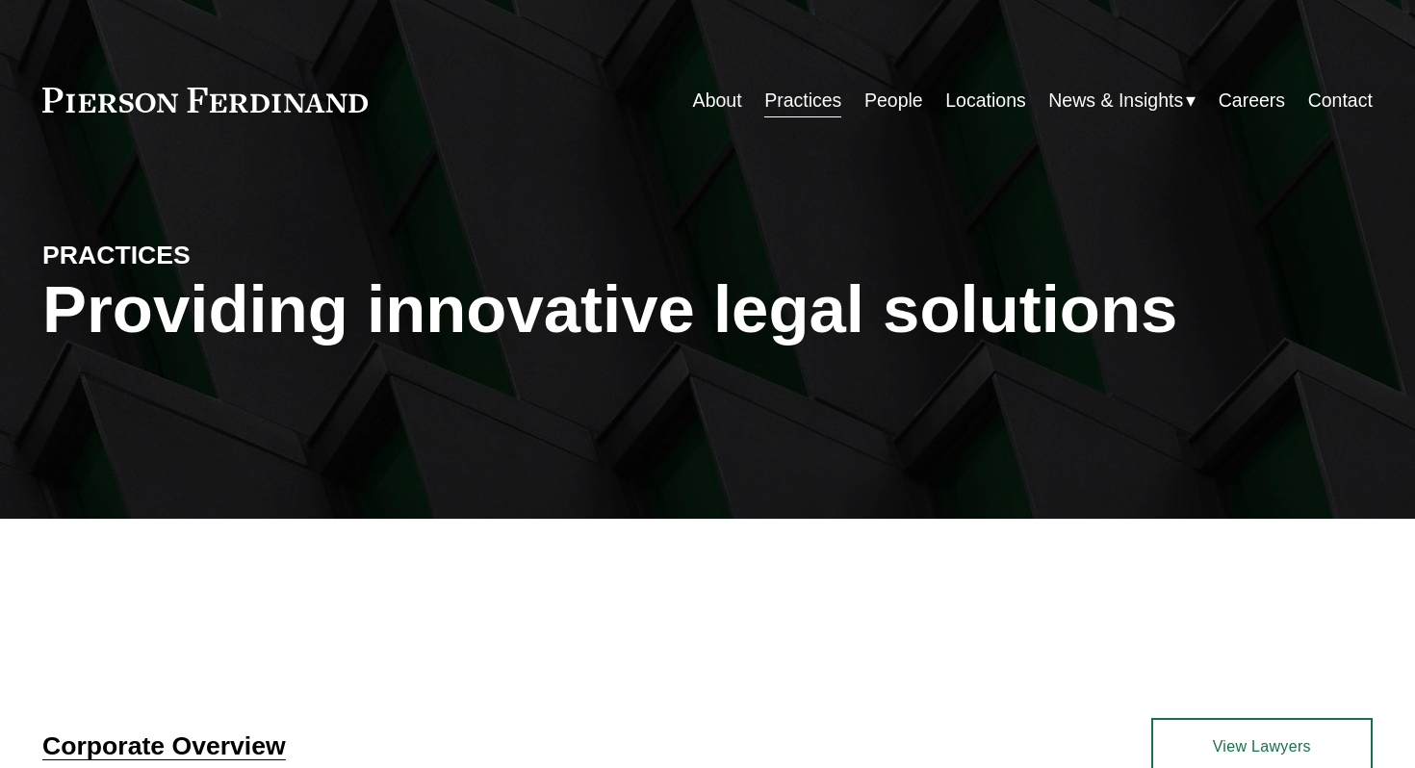 The height and width of the screenshot is (768, 1415). I want to click on a: Locations, so click(986, 100).